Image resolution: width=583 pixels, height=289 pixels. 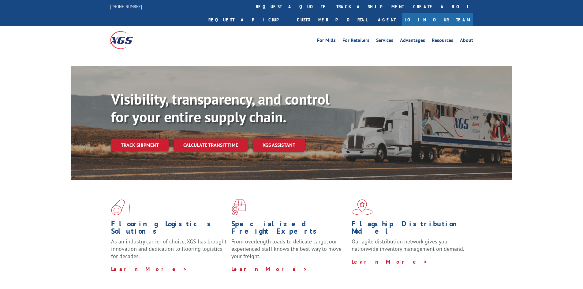 What do you see at coordinates (387, 20) in the screenshot?
I see `a: Agent` at bounding box center [387, 20].